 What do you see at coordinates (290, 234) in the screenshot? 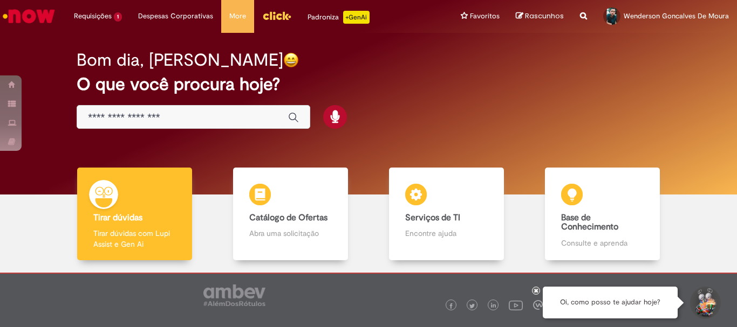
I see `p: Abra uma solicitação` at bounding box center [290, 234].